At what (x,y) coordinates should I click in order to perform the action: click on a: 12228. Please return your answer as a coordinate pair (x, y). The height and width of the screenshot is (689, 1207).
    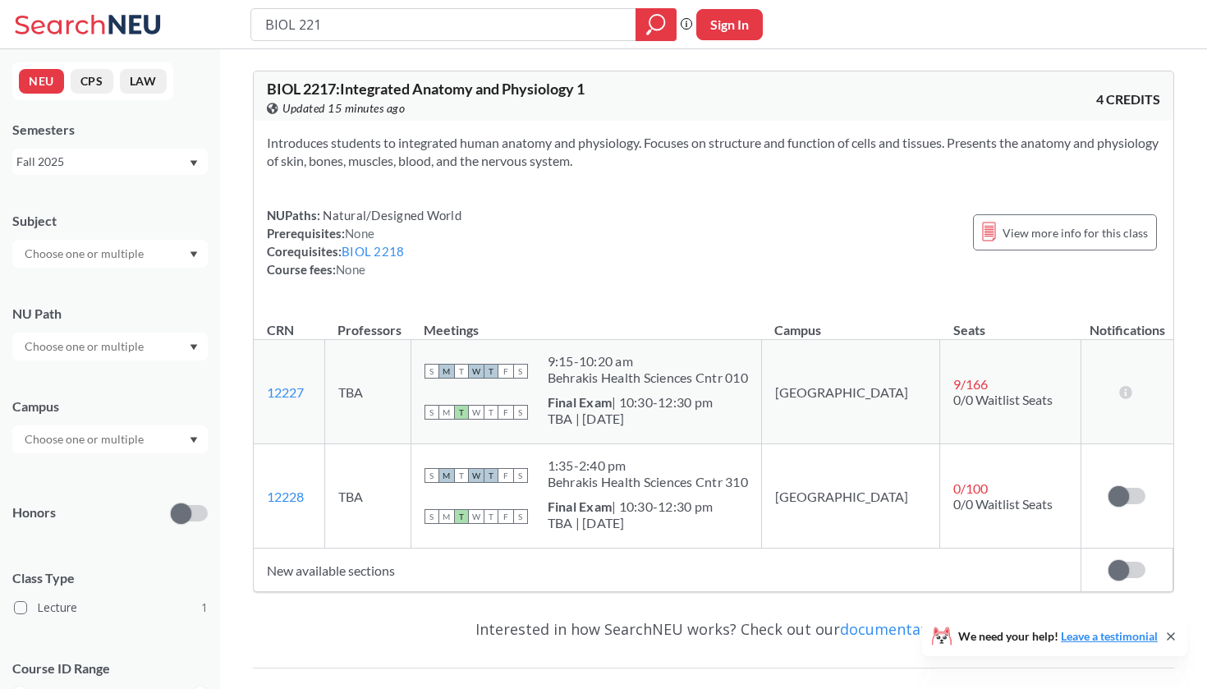
    Looking at the image, I should click on (285, 496).